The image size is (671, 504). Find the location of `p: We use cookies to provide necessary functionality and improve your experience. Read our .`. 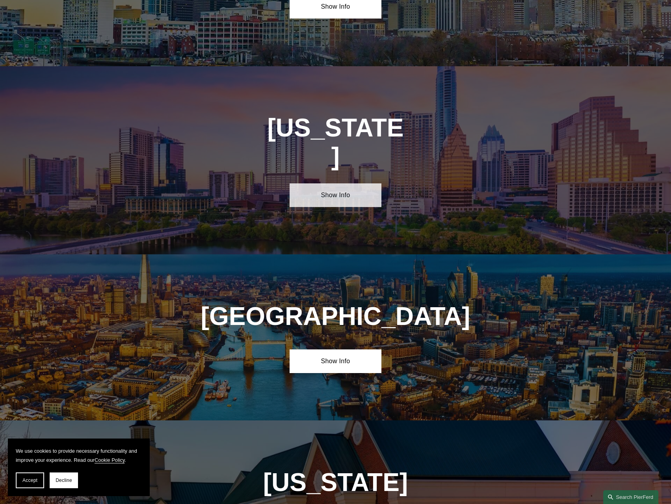

p: We use cookies to provide necessary functionality and improve your experience. Read our . is located at coordinates (79, 455).